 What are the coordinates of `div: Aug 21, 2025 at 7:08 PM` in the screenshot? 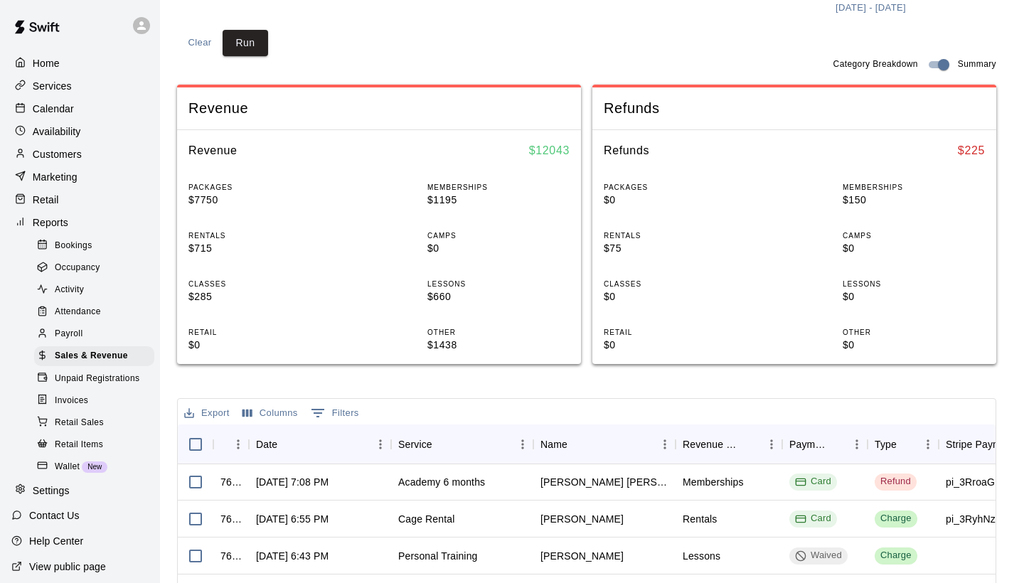 It's located at (292, 482).